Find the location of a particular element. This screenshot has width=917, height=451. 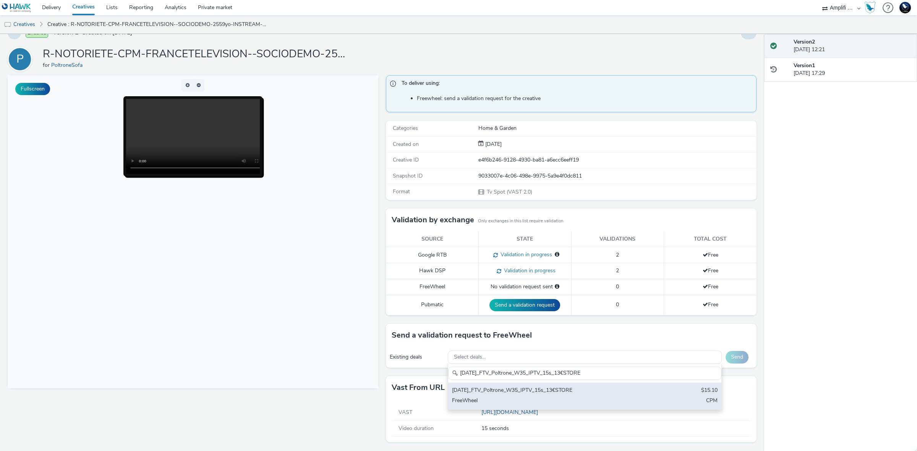

span: Tv Spot (VAST 2.0) is located at coordinates (509, 192).